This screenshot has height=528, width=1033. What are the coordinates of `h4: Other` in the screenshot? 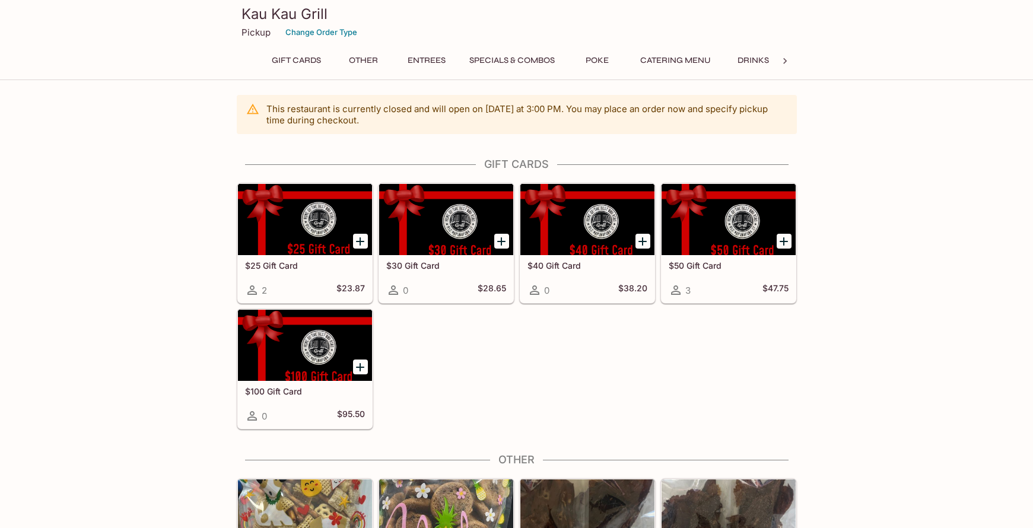 It's located at (517, 460).